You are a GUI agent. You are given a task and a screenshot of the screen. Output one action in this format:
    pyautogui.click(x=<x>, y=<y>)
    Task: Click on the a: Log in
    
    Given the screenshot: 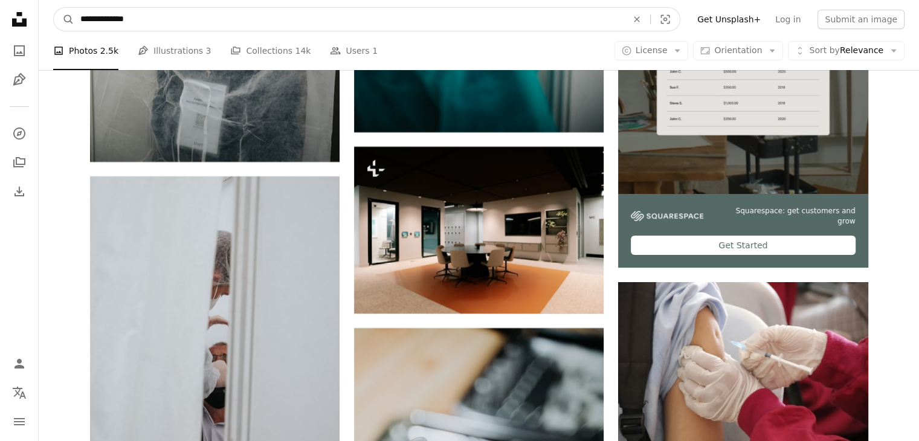 What is the action you would take?
    pyautogui.click(x=788, y=19)
    